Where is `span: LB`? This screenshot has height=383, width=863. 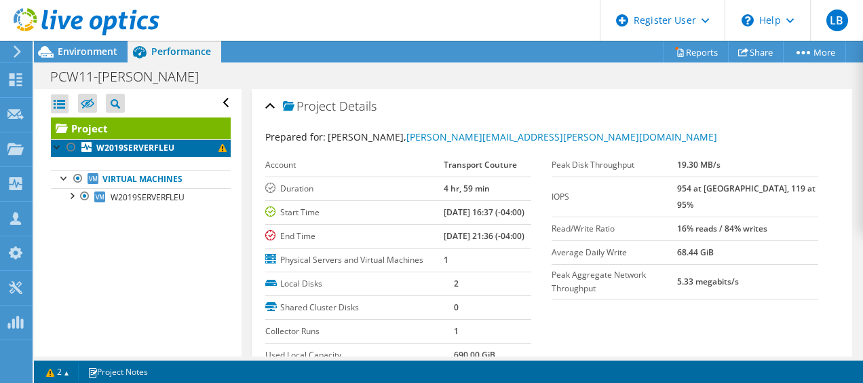 span: LB is located at coordinates (837, 20).